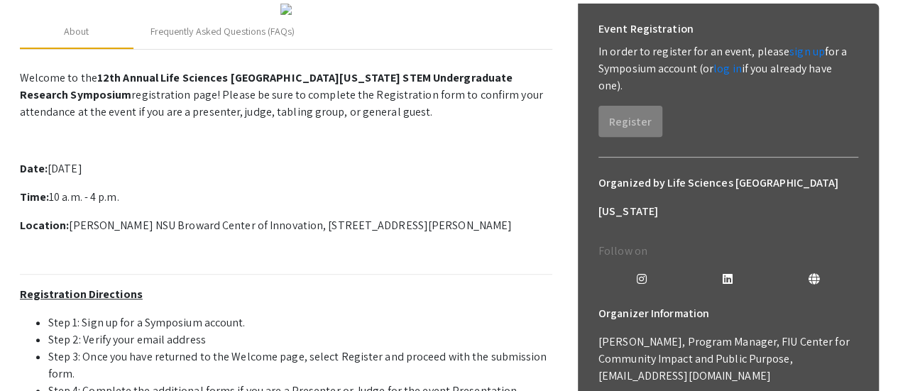 This screenshot has height=391, width=898. What do you see at coordinates (729, 69) in the screenshot?
I see `p: In order to register for an event, please for a Symposium account (or if you already have one).` at bounding box center [729, 69].